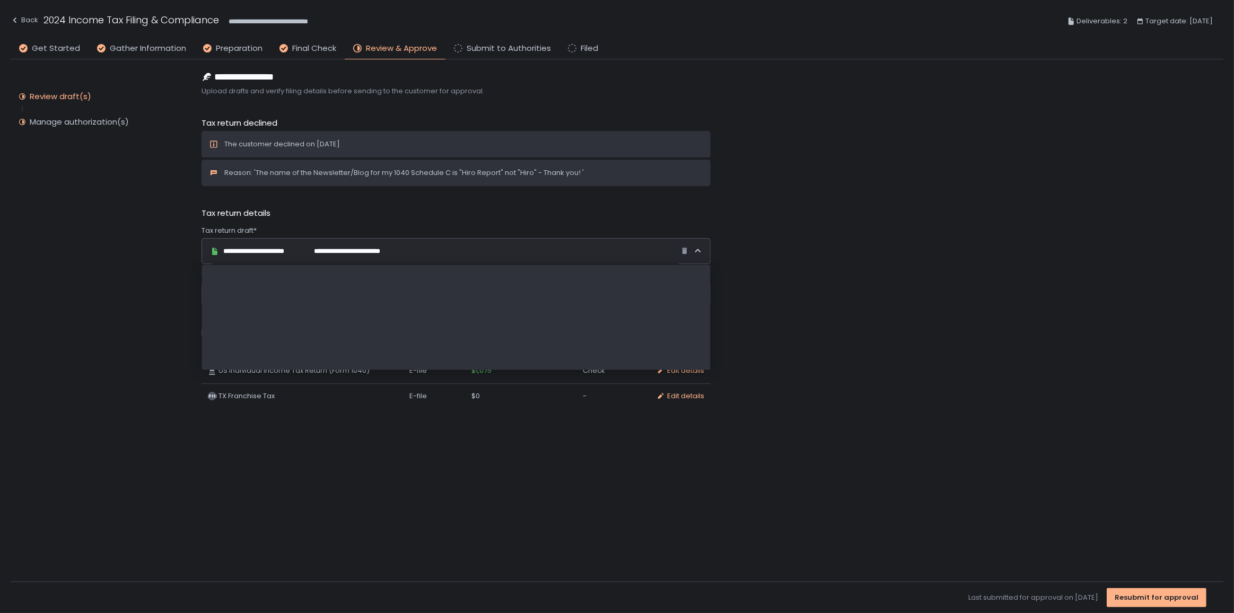  Describe the element at coordinates (236, 213) in the screenshot. I see `span: Tax return details` at that location.